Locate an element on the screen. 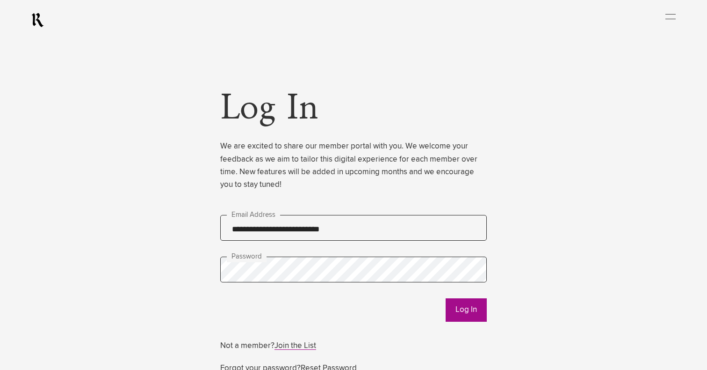 The width and height of the screenshot is (707, 370). a: Join the List is located at coordinates (295, 345).